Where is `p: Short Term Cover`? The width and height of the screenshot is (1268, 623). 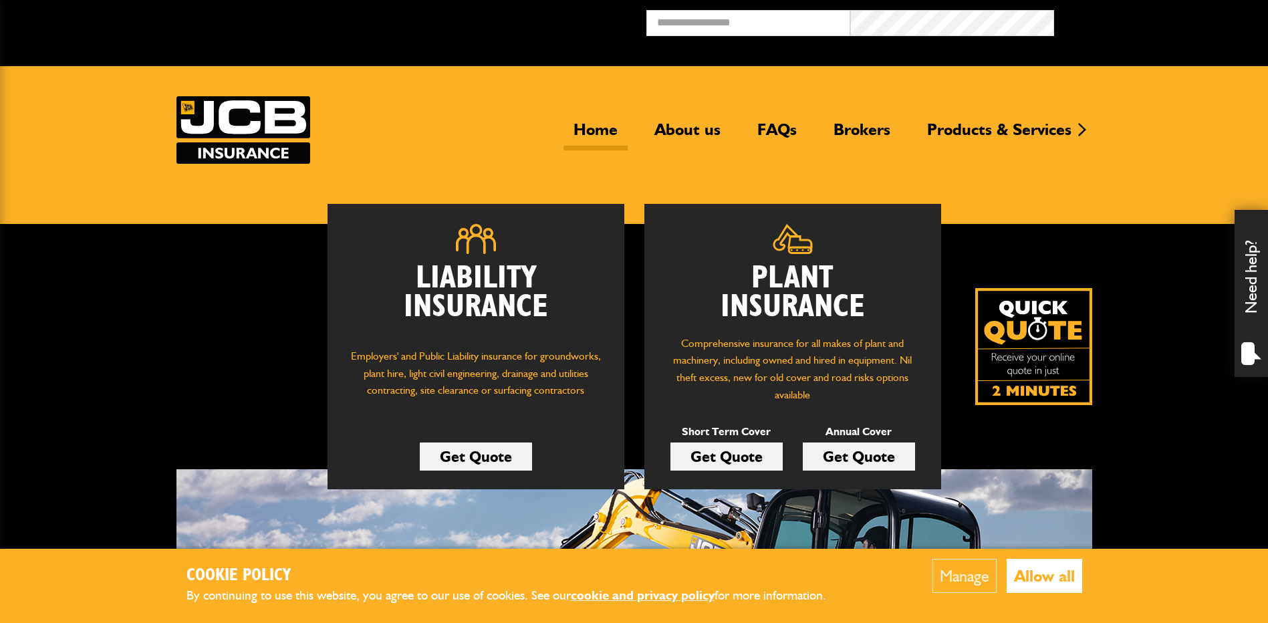
p: Short Term Cover is located at coordinates (727, 432).